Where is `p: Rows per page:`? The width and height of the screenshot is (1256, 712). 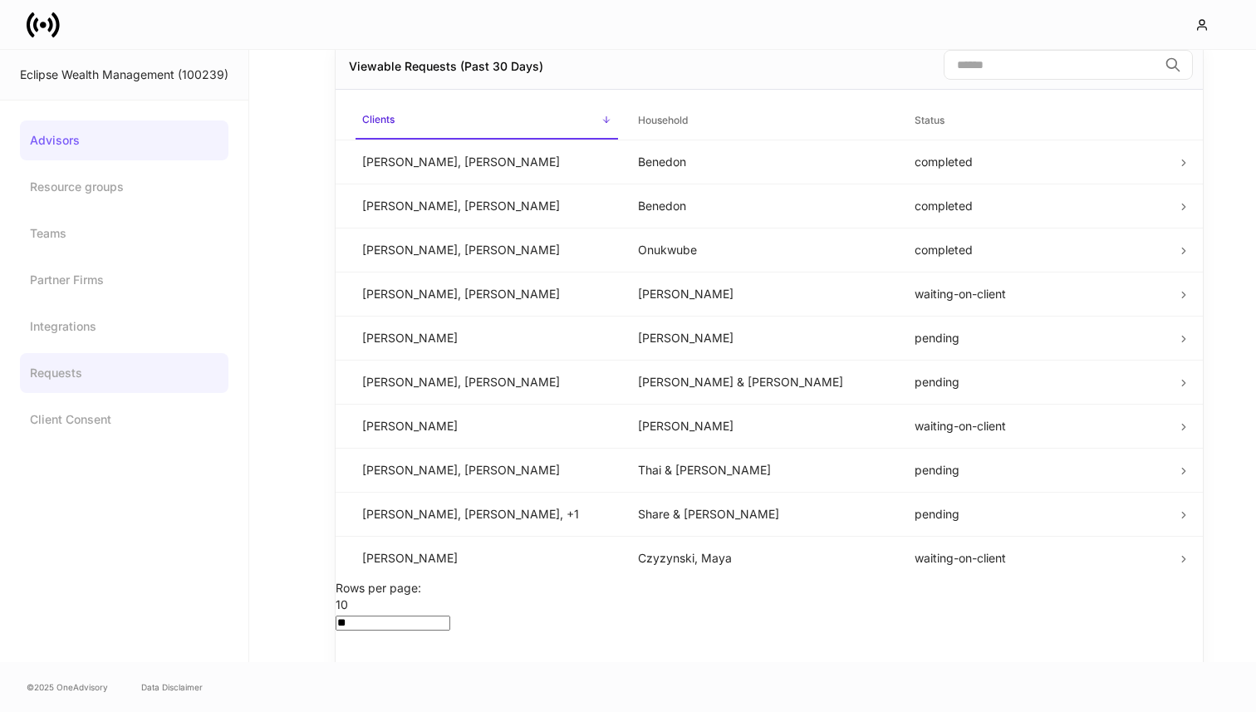
p: Rows per page: is located at coordinates (756, 588).